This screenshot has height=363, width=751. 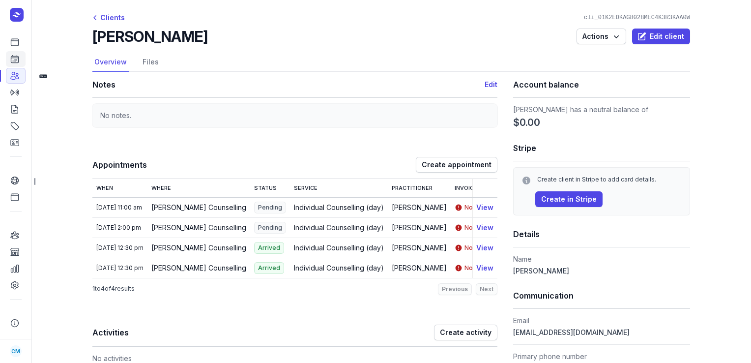 What do you see at coordinates (487, 289) in the screenshot?
I see `span: Next` at bounding box center [487, 289].